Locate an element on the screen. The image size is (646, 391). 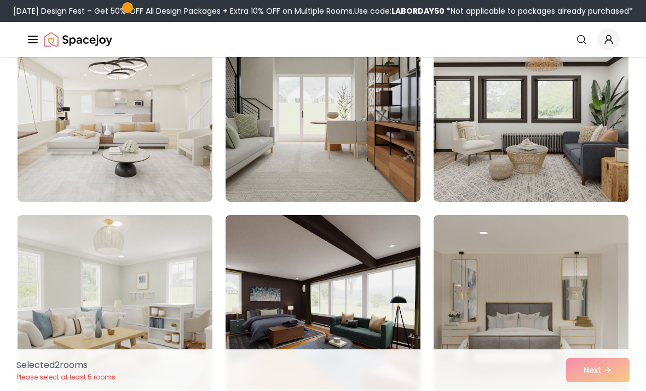
img: Room room-11 is located at coordinates (323, 302).